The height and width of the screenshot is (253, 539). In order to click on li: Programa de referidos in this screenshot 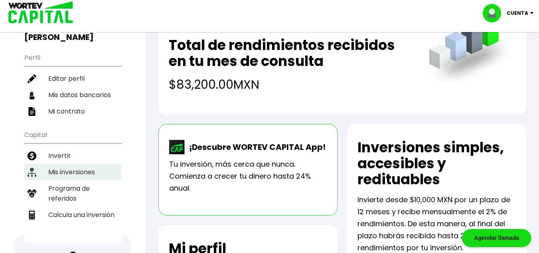, I will do `click(73, 193)`.